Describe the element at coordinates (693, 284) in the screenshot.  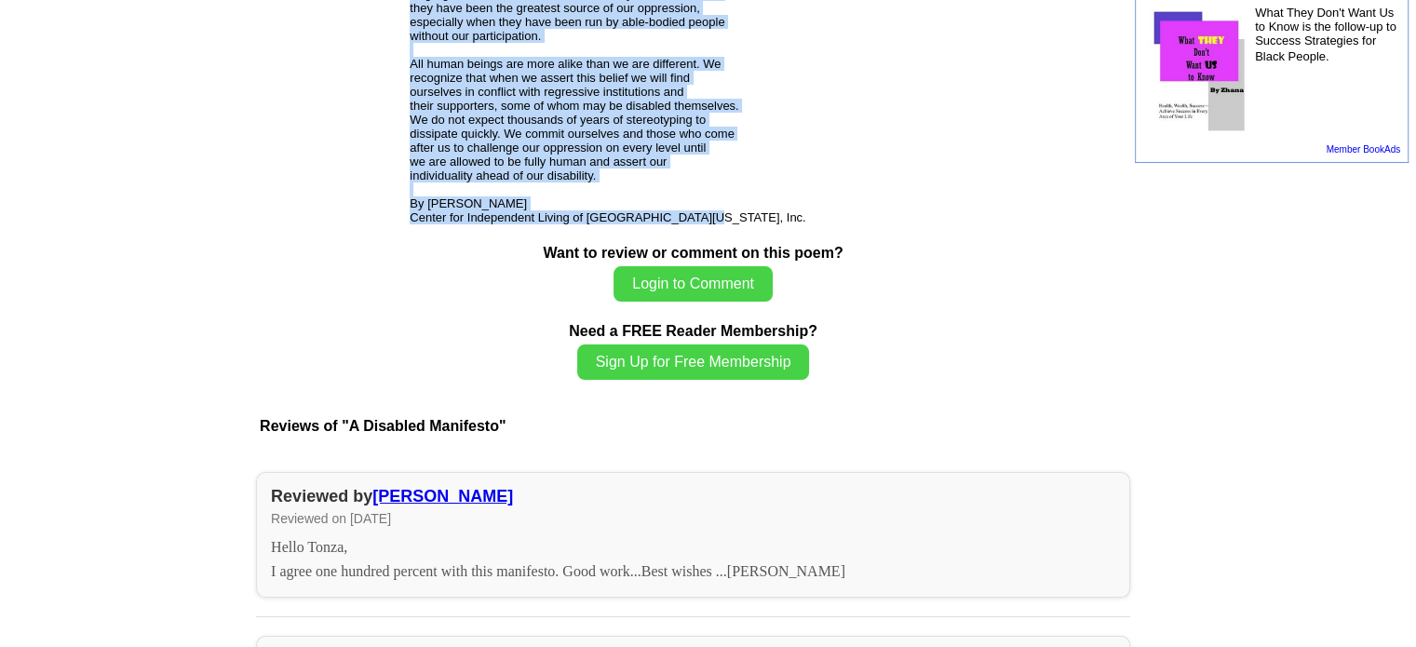
I see `button: Login to Comment` at that location.